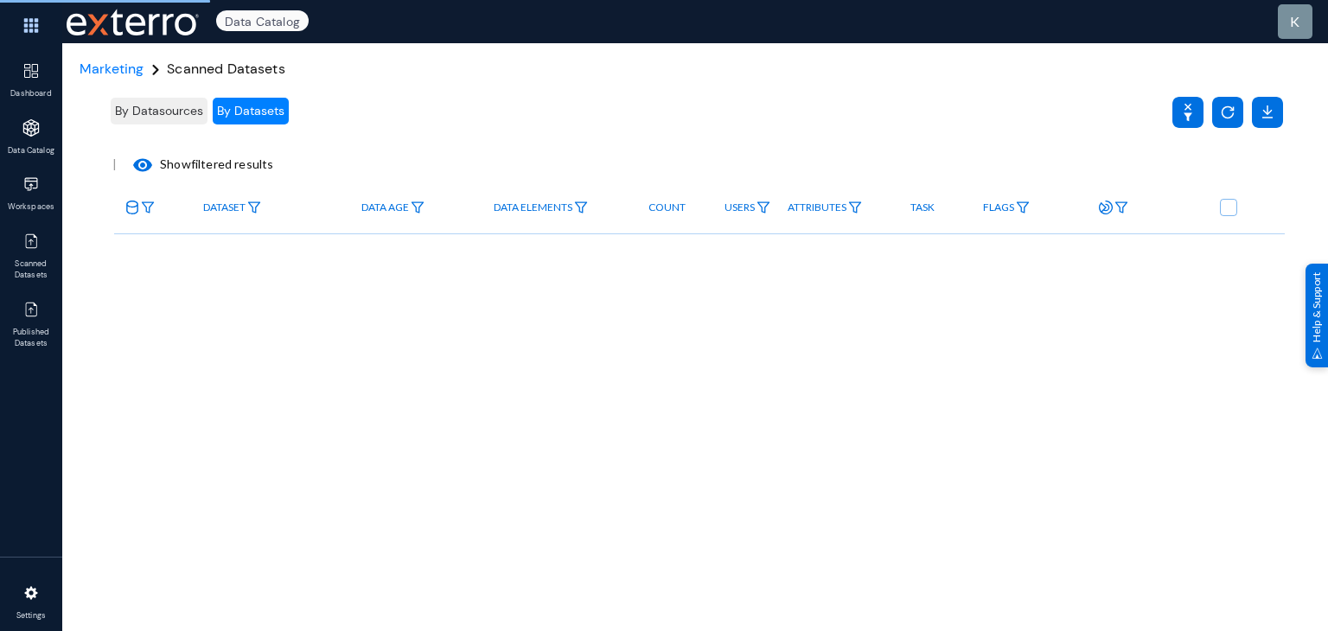 This screenshot has height=631, width=1328. I want to click on img: app launcher, so click(31, 25).